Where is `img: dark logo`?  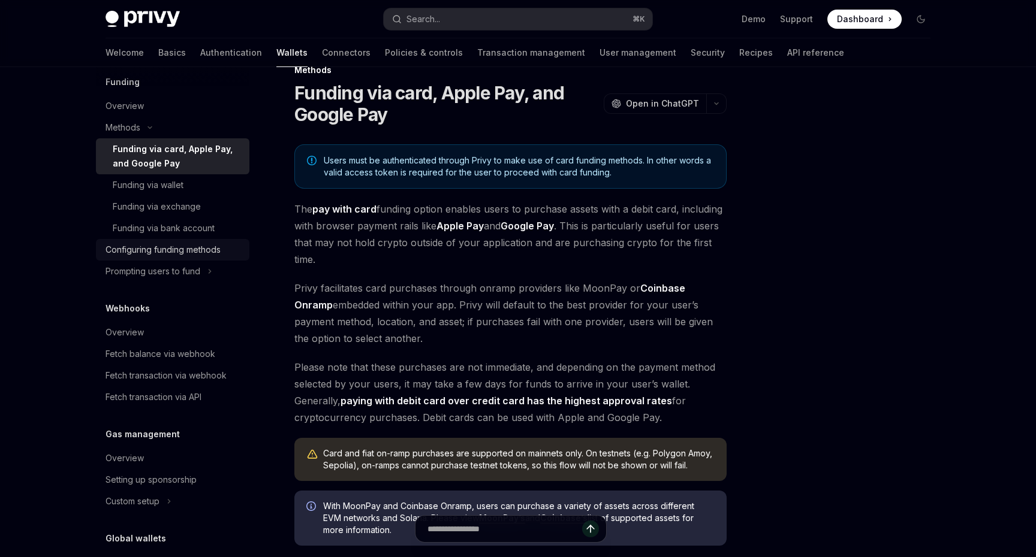 img: dark logo is located at coordinates (143, 19).